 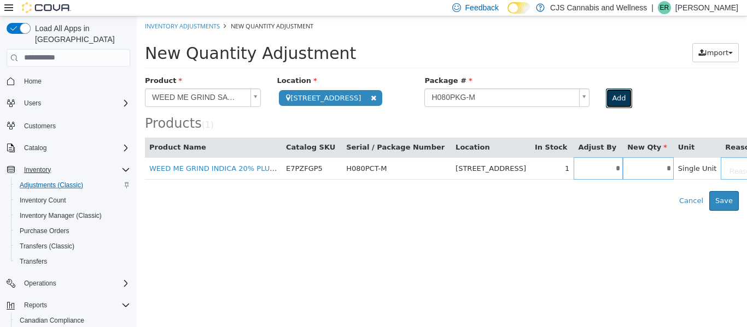 I want to click on span: Single Unit, so click(x=560, y=152).